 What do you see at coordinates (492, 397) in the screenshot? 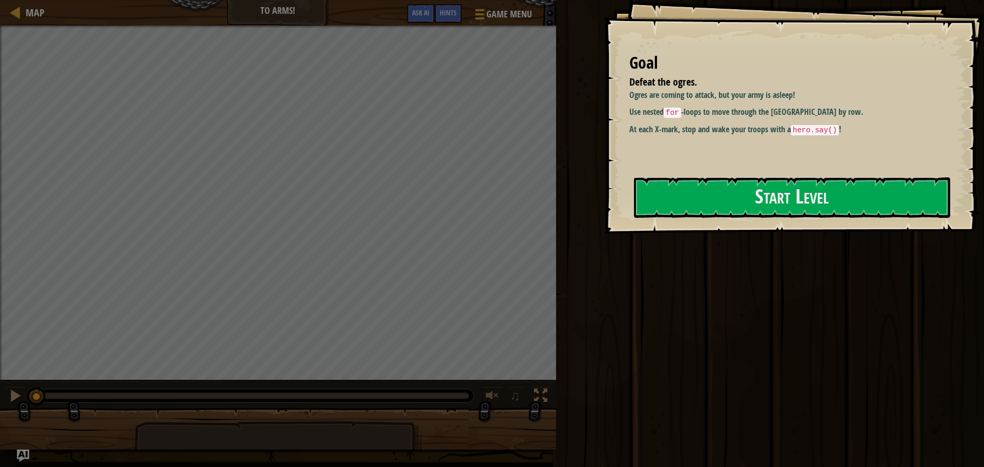
I see `button: Adjust volume` at bounding box center [492, 397].